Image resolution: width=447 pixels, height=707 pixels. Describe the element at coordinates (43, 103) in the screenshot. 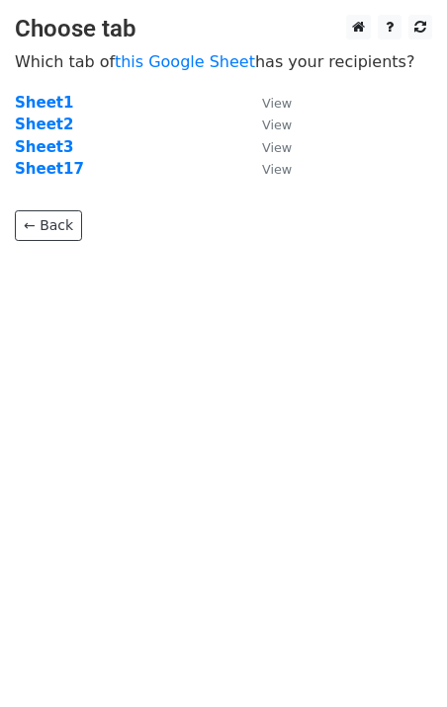

I see `a: Sheet1` at that location.